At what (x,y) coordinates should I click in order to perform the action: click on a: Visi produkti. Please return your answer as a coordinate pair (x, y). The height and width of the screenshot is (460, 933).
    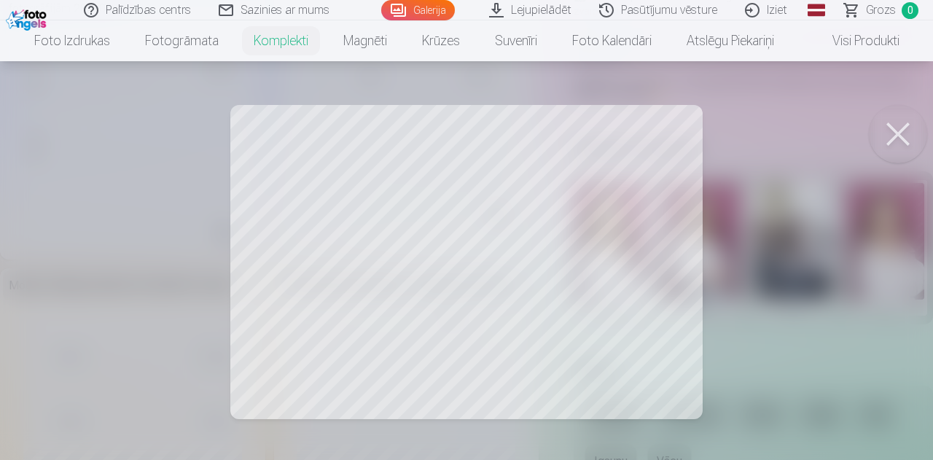
    Looking at the image, I should click on (855, 41).